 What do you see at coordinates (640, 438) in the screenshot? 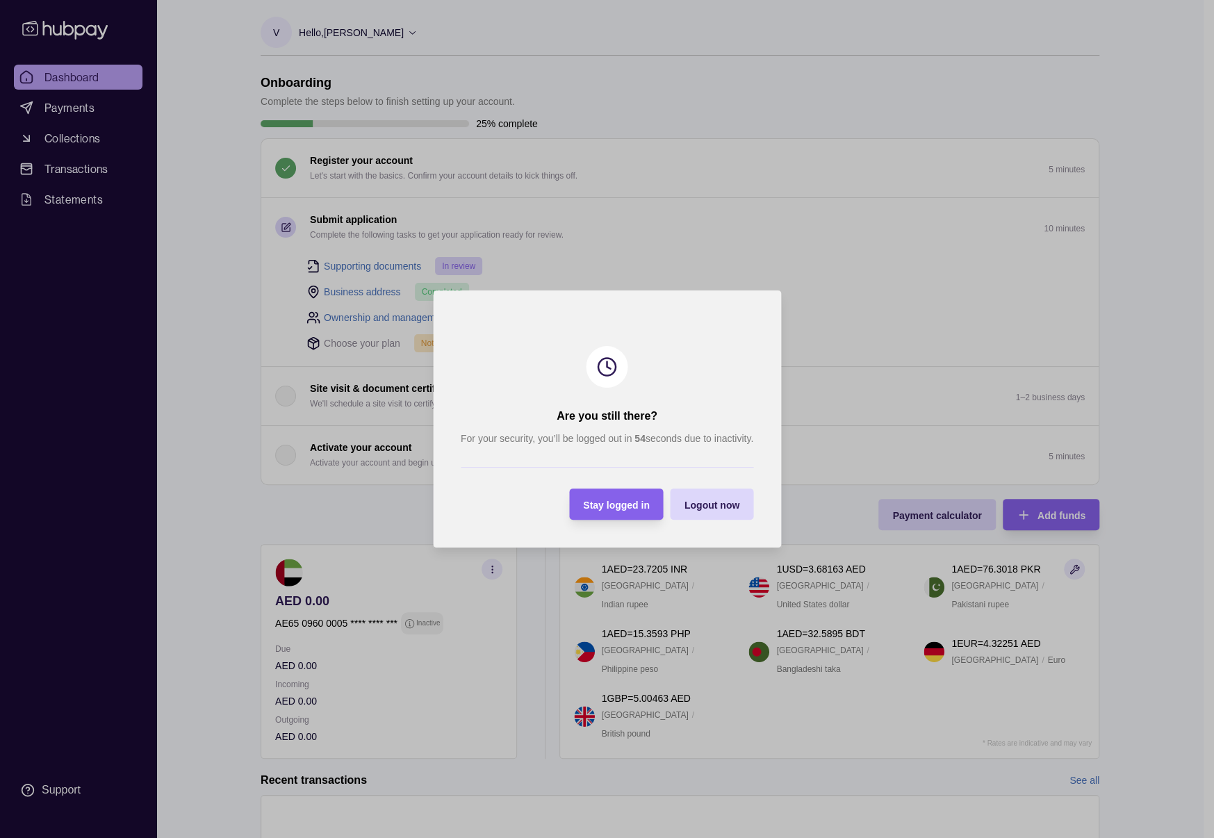
I see `strong: 54` at bounding box center [640, 438].